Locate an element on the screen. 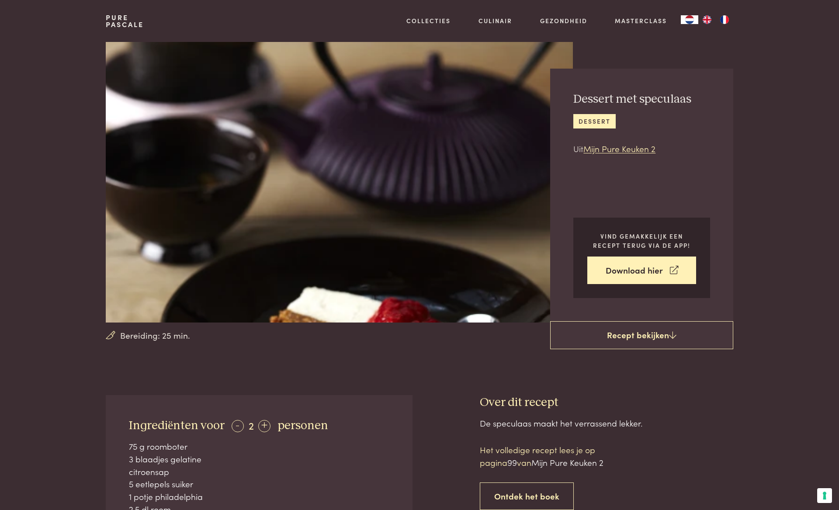 The image size is (839, 510). span: 2 is located at coordinates (251, 425).